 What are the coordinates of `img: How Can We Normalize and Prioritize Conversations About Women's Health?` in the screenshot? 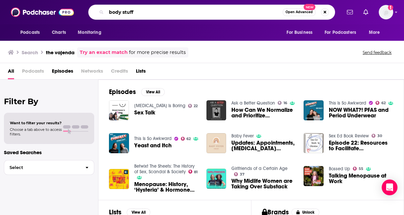 It's located at (216, 110).